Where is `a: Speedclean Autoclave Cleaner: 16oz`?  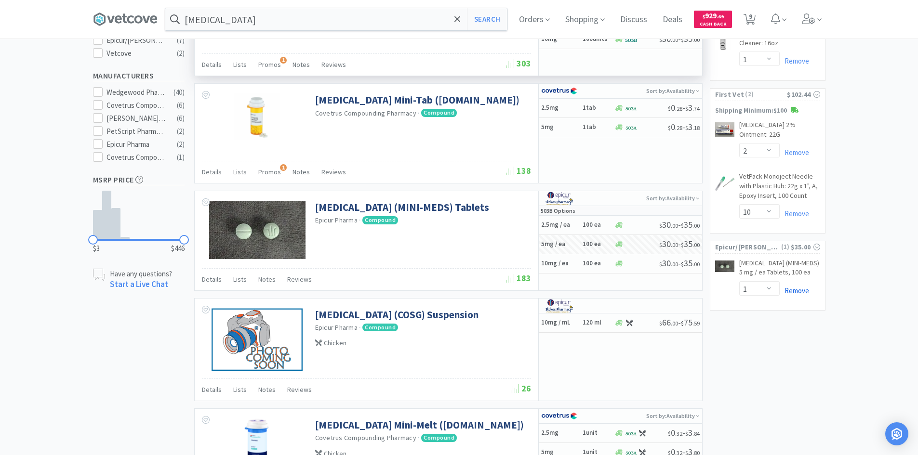 a: Speedclean Autoclave Cleaner: 16oz is located at coordinates (780, 40).